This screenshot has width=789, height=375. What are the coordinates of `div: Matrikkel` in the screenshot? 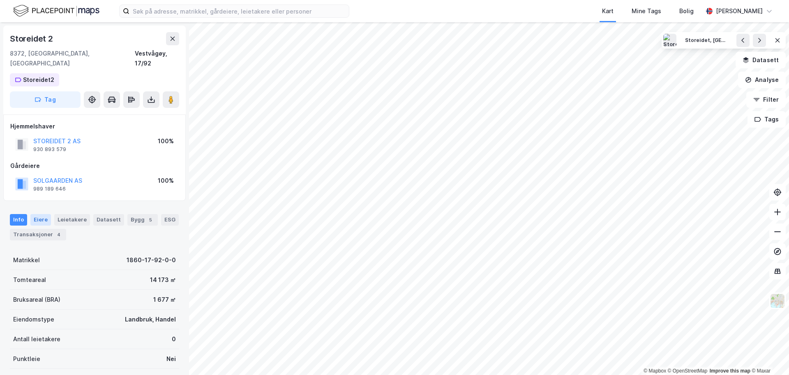 It's located at (26, 260).